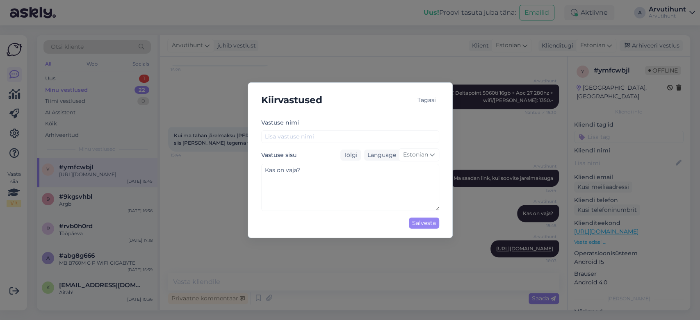  What do you see at coordinates (350, 136) in the screenshot?
I see `input: Lisa vastuse nimi` at bounding box center [350, 136].